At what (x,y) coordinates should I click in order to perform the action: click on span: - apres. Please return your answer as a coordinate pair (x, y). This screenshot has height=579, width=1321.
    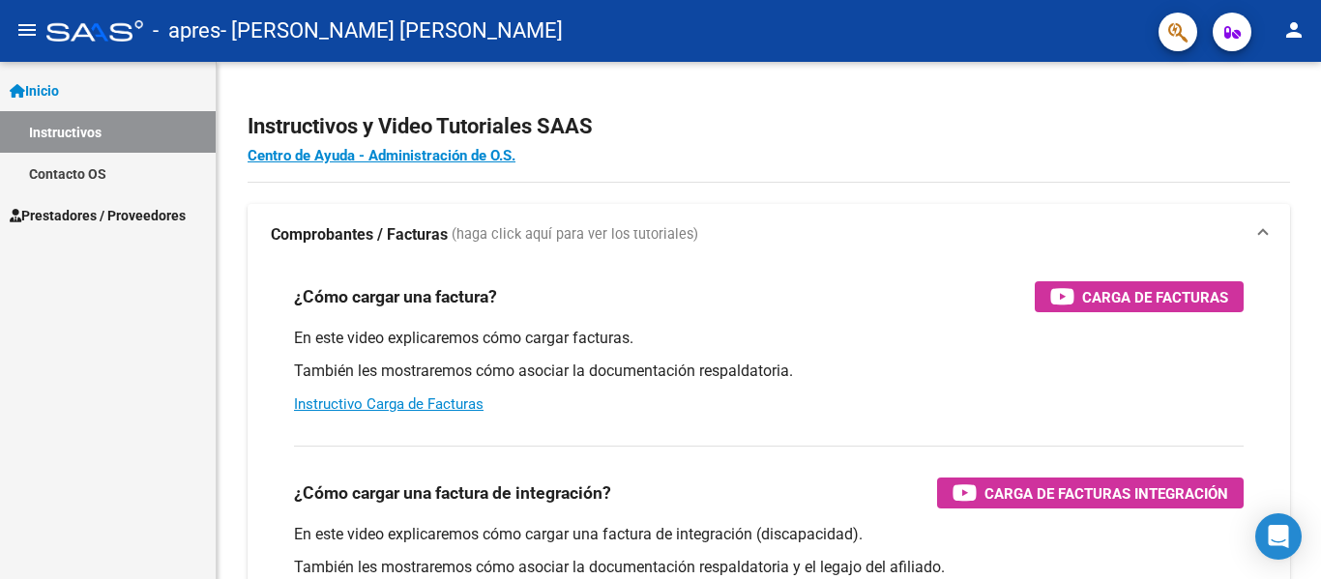
    Looking at the image, I should click on (187, 31).